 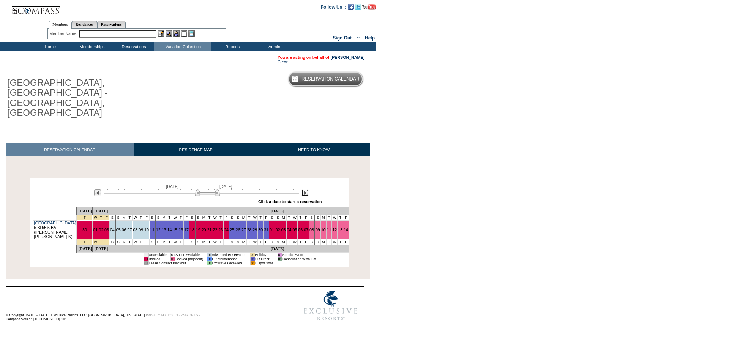 I want to click on td: Holiday, so click(x=264, y=254).